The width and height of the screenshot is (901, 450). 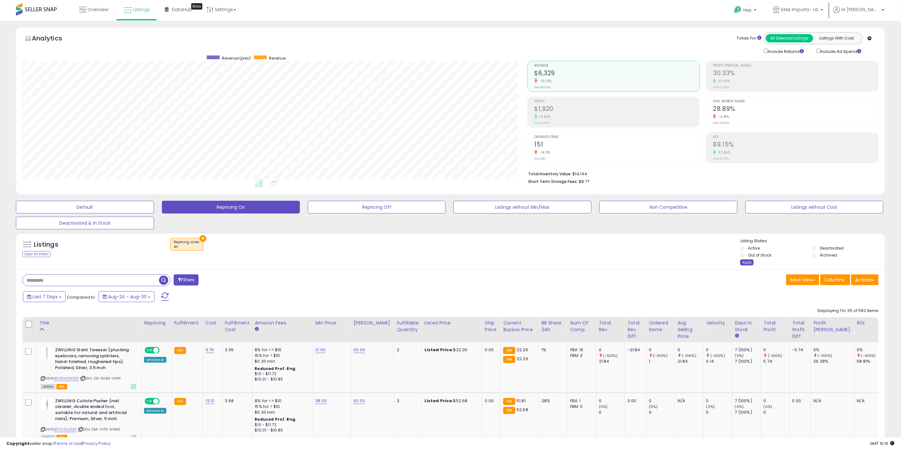 I want to click on div: Ship Price, so click(x=491, y=326).